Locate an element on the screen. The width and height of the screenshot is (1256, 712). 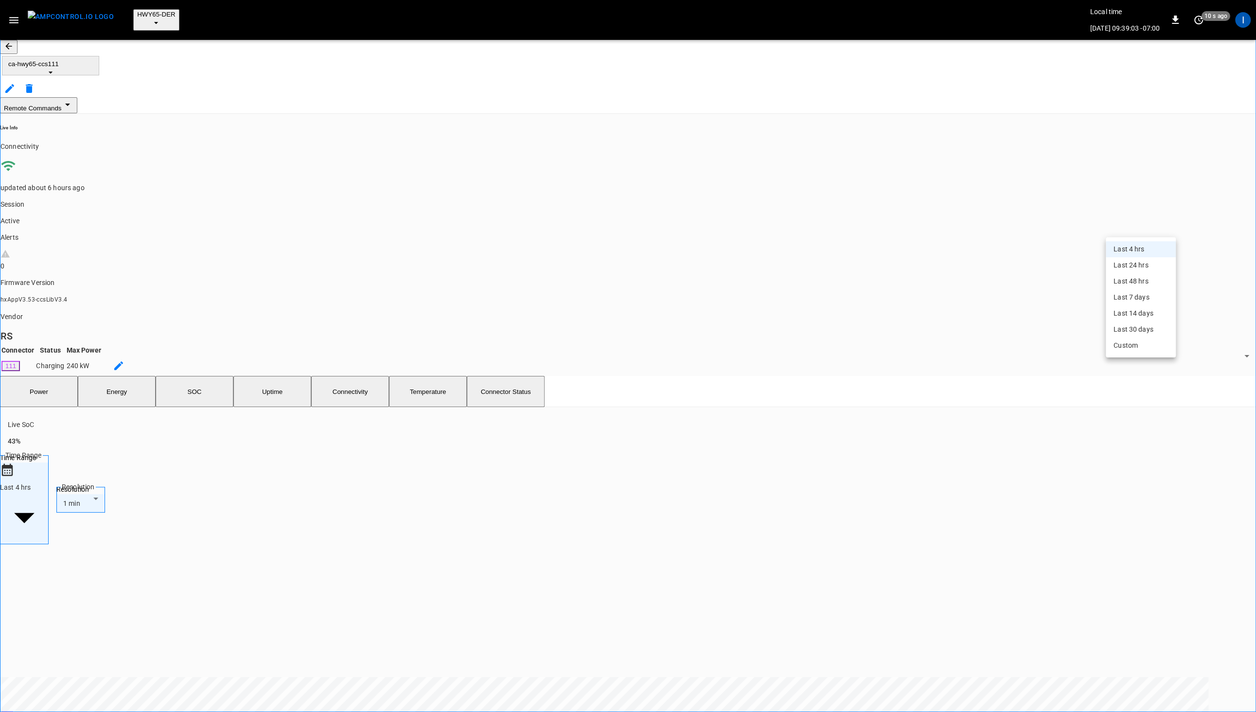
button: Energy is located at coordinates (117, 391).